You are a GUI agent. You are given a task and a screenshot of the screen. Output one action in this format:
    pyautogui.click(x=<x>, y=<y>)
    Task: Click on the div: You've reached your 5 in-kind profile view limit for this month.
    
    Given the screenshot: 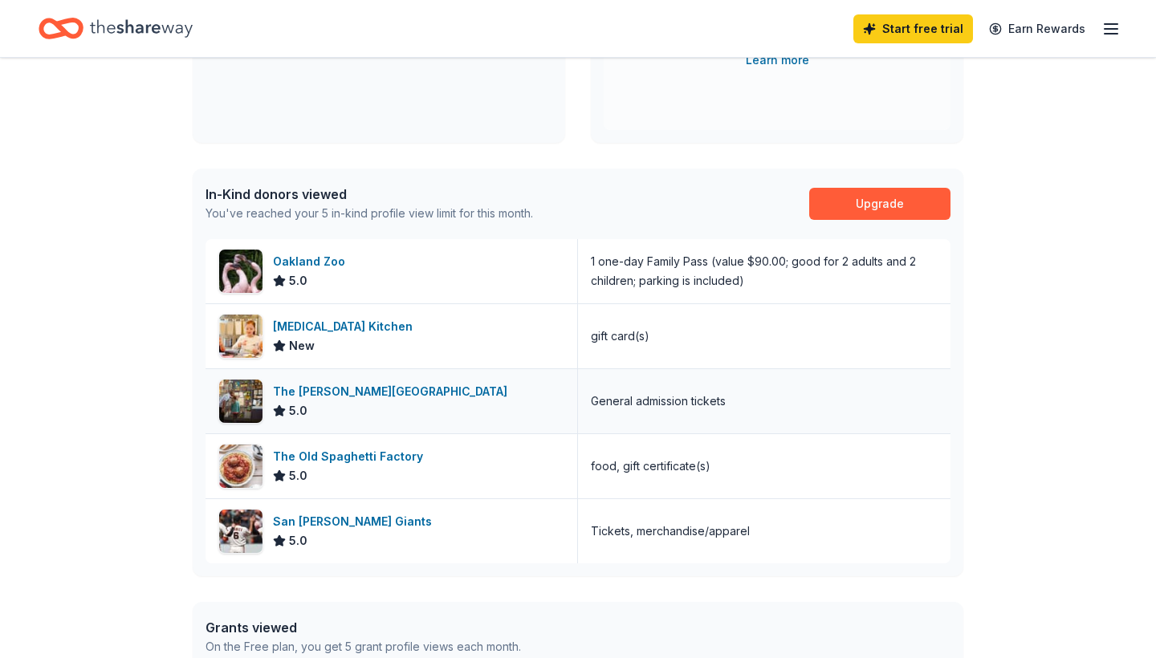 What is the action you would take?
    pyautogui.click(x=369, y=213)
    